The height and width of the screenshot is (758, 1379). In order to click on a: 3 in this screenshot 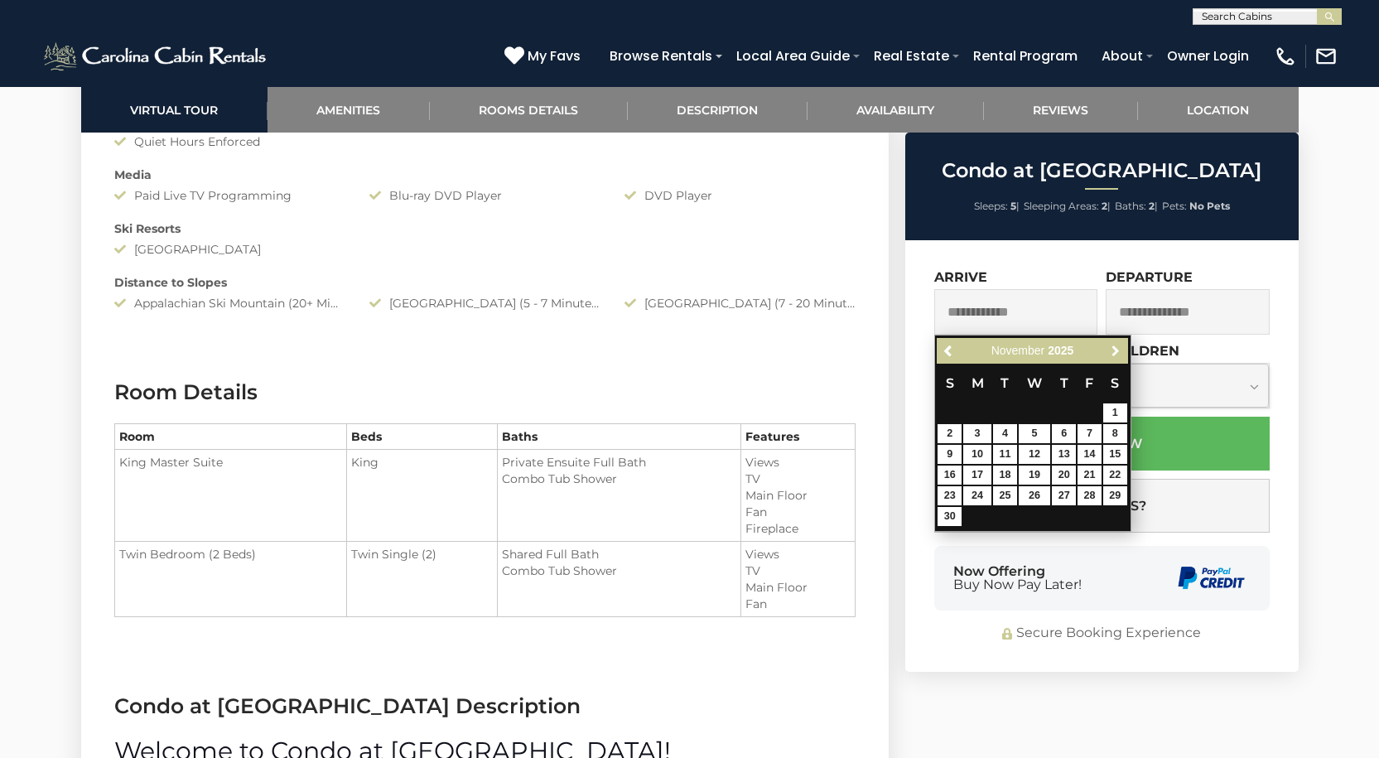, I will do `click(977, 433)`.